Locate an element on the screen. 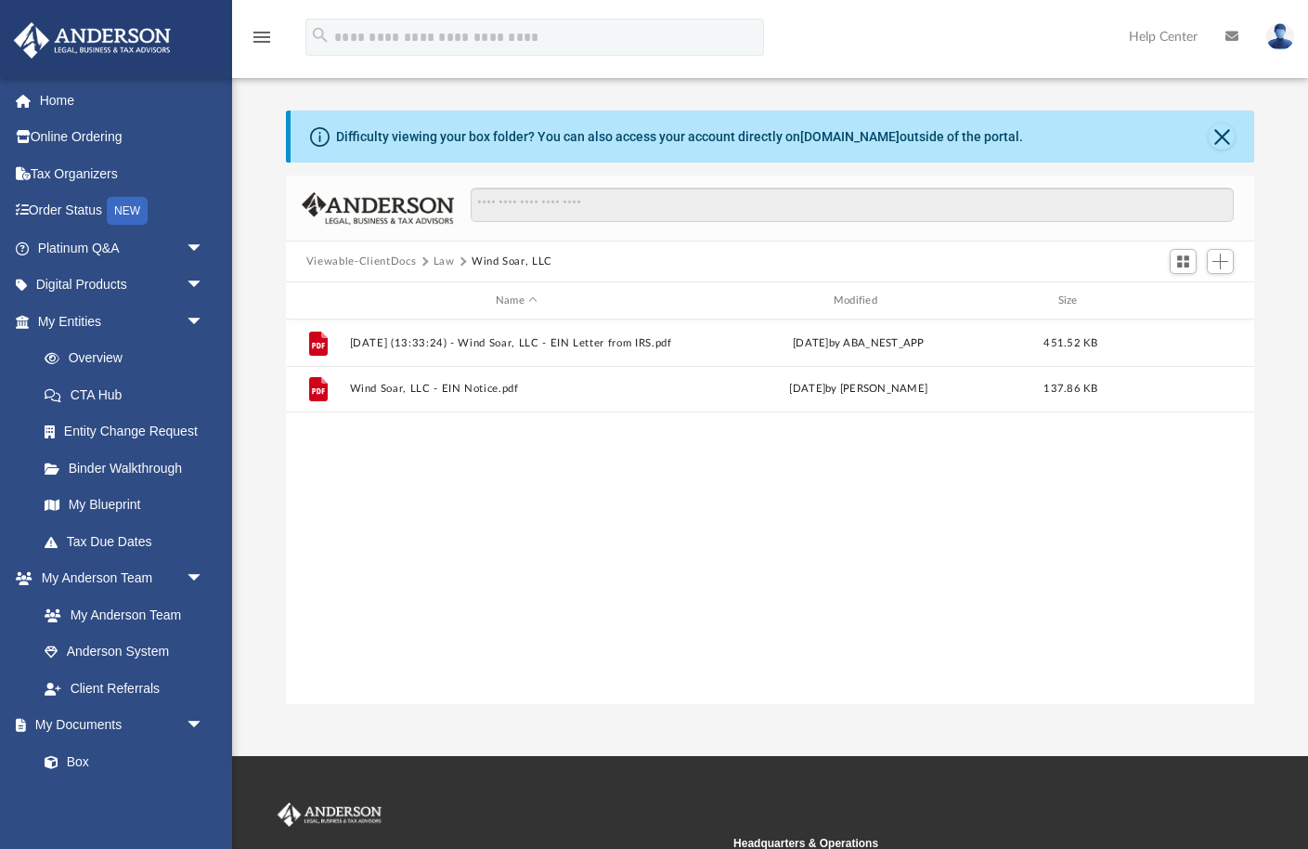  input: Search files and folders is located at coordinates (852, 205).